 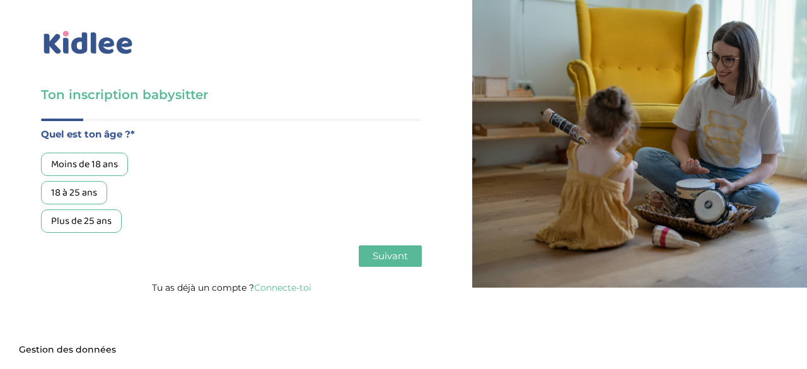 I want to click on button: Suivant, so click(x=390, y=256).